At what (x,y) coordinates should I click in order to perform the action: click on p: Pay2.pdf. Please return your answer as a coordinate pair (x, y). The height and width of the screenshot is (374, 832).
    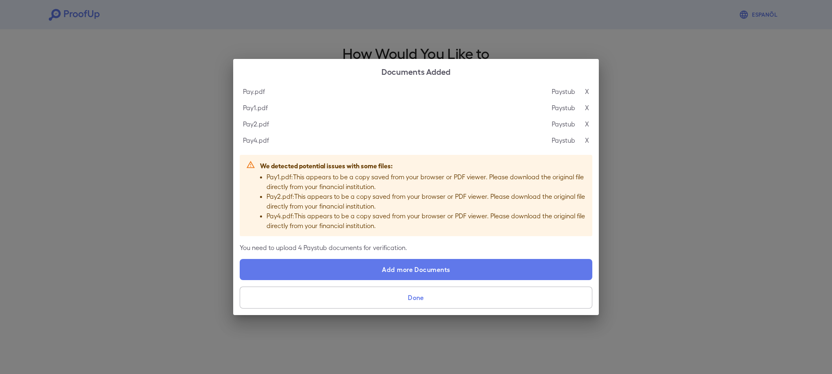
    Looking at the image, I should click on (256, 124).